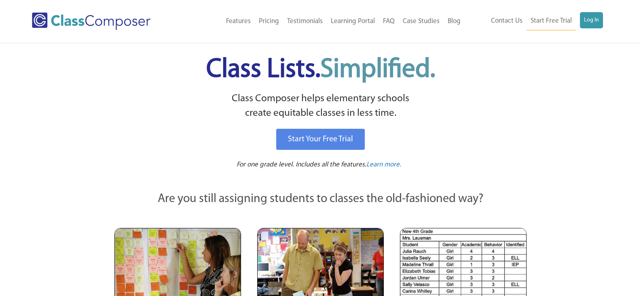 This screenshot has height=296, width=641. I want to click on span: Class Lists., so click(321, 70).